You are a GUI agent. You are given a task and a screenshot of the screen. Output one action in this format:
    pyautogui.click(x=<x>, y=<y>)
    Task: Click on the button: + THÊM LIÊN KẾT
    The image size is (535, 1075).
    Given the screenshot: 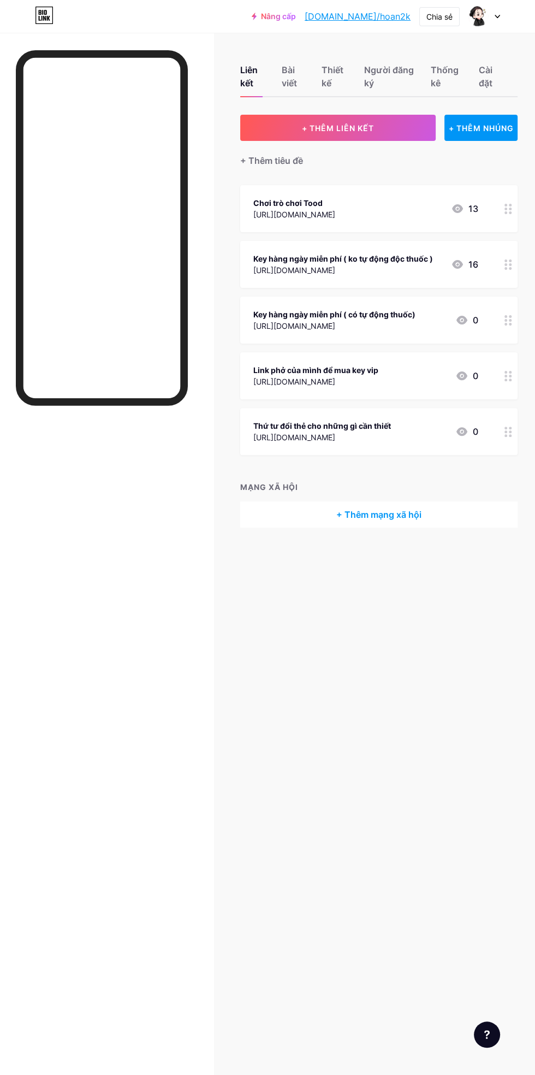 What is the action you would take?
    pyautogui.click(x=338, y=128)
    